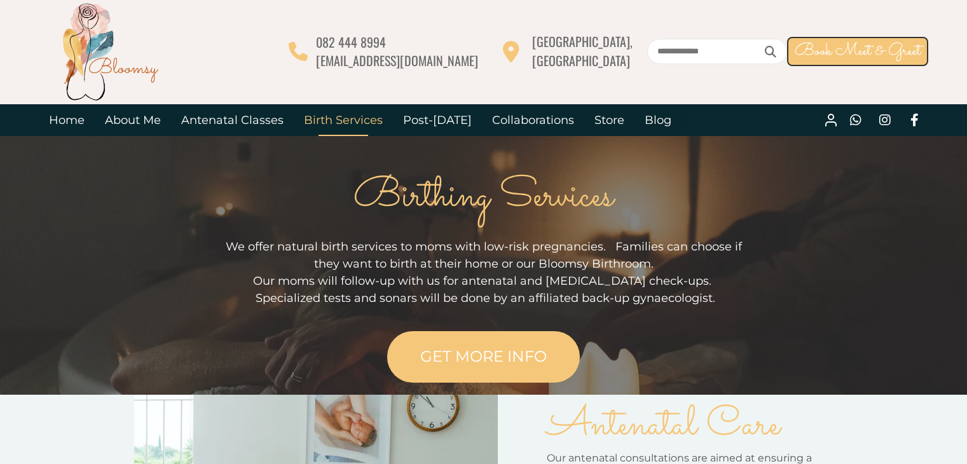 This screenshot has width=967, height=464. What do you see at coordinates (858, 51) in the screenshot?
I see `span: Book Meet & Greet` at bounding box center [858, 51].